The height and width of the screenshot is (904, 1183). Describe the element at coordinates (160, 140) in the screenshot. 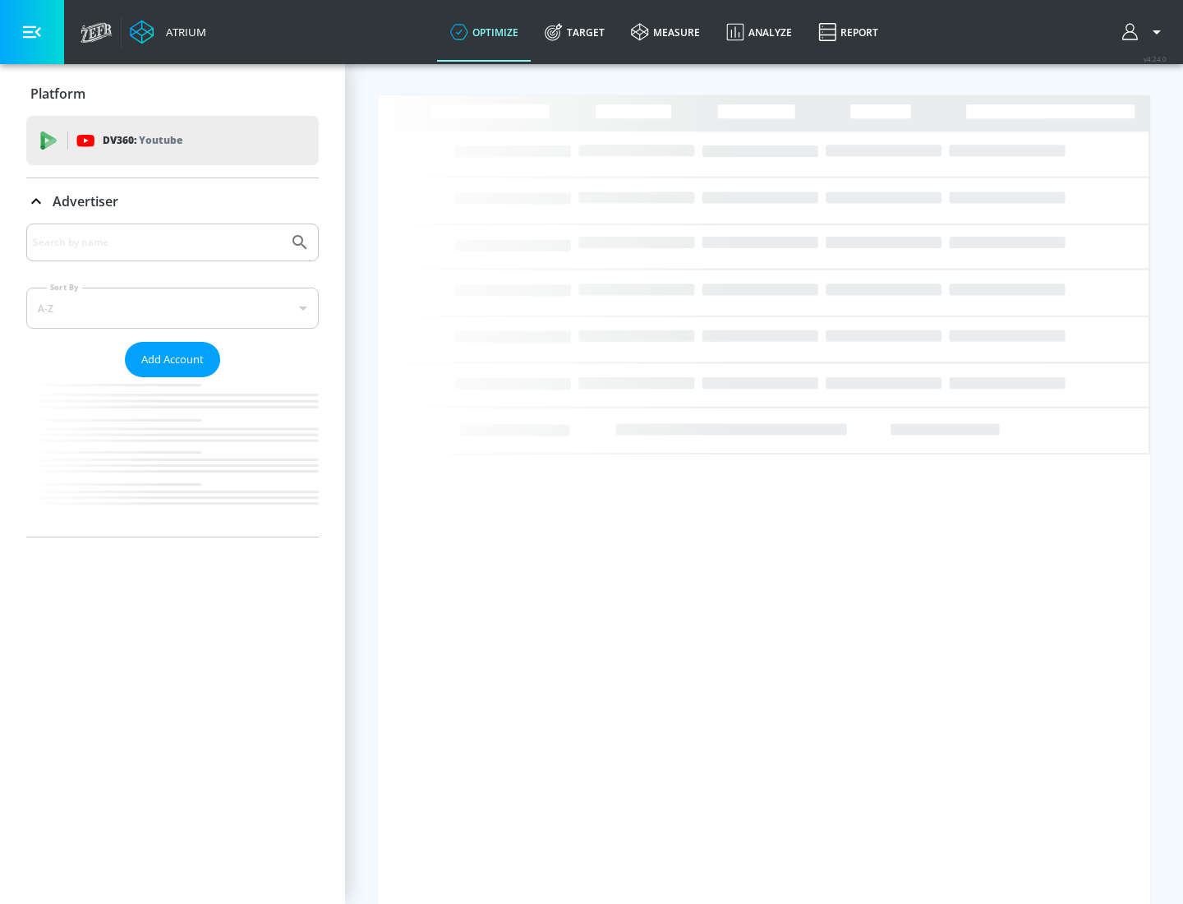

I see `p: Youtube` at that location.